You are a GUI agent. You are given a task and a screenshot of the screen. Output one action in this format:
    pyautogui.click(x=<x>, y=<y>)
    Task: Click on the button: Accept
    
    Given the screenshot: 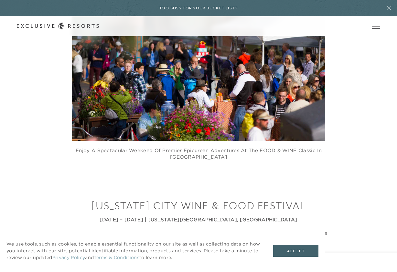 What is the action you would take?
    pyautogui.click(x=296, y=251)
    